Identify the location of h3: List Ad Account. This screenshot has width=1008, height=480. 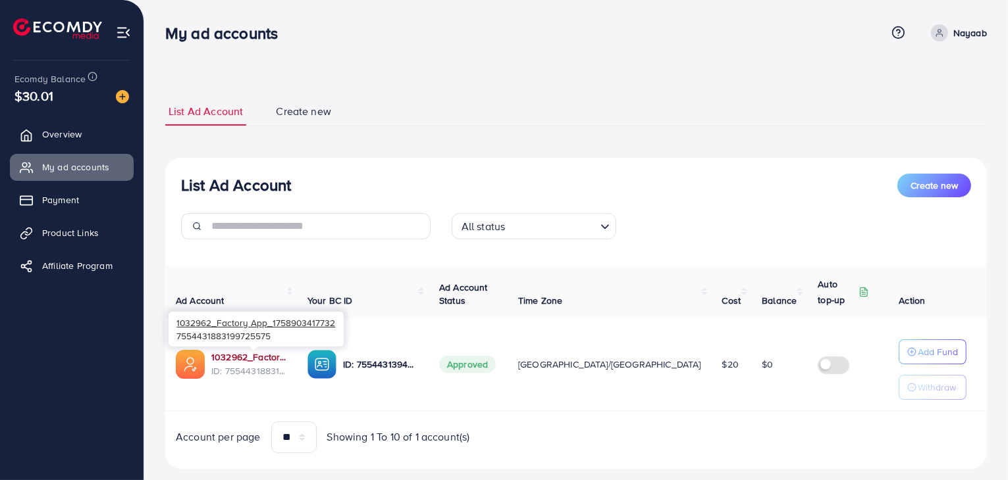
(236, 185).